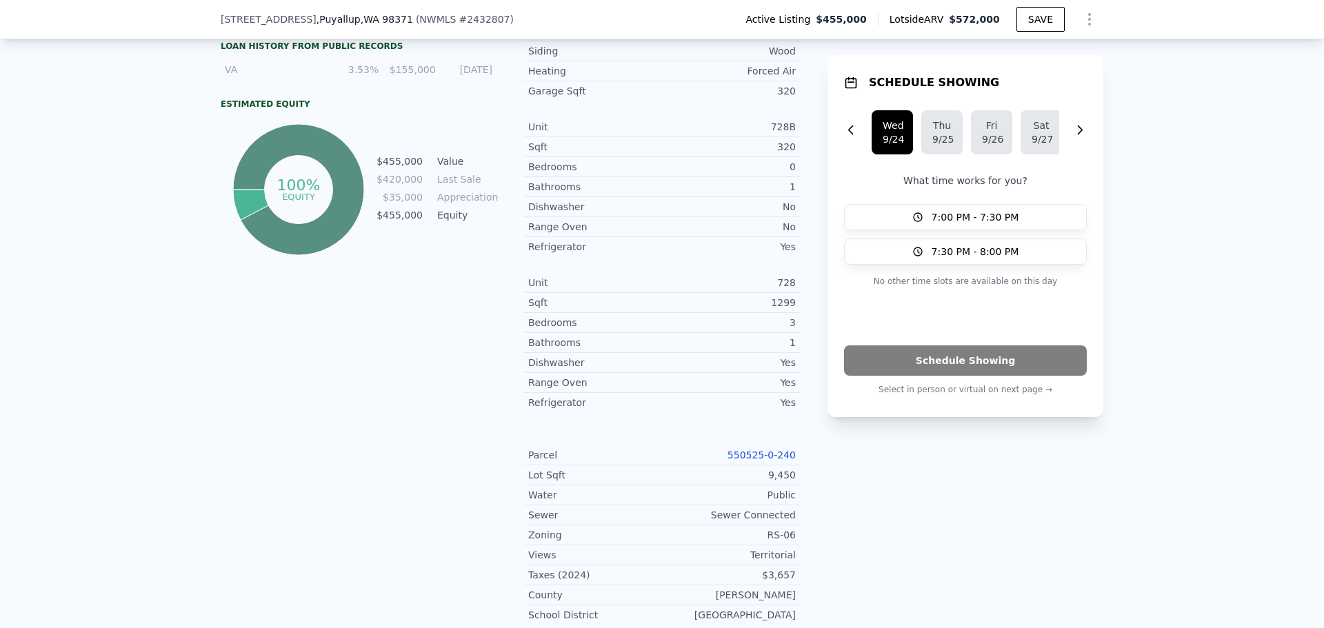  I want to click on button: SAVE, so click(1041, 19).